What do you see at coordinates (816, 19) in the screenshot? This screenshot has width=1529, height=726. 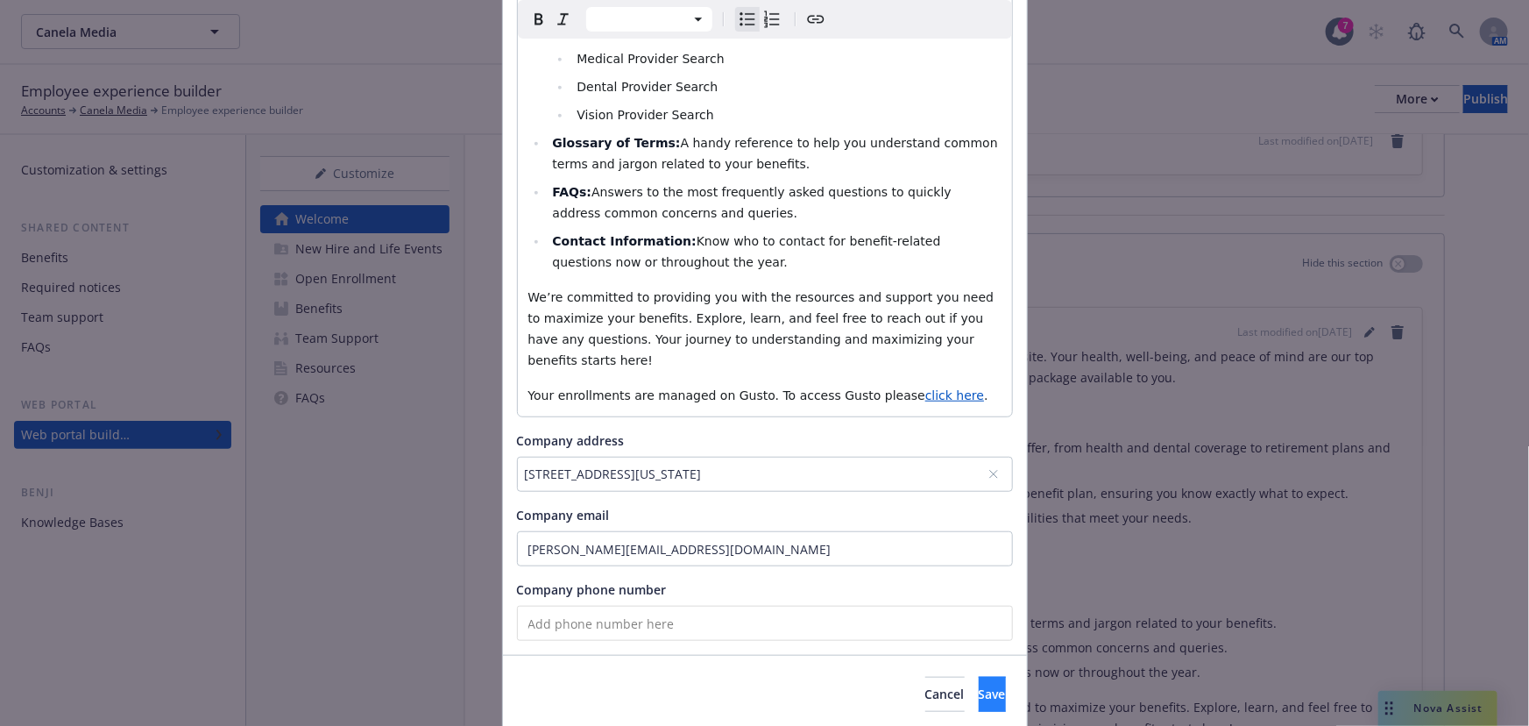 I see `button: Create link` at bounding box center [816, 19].